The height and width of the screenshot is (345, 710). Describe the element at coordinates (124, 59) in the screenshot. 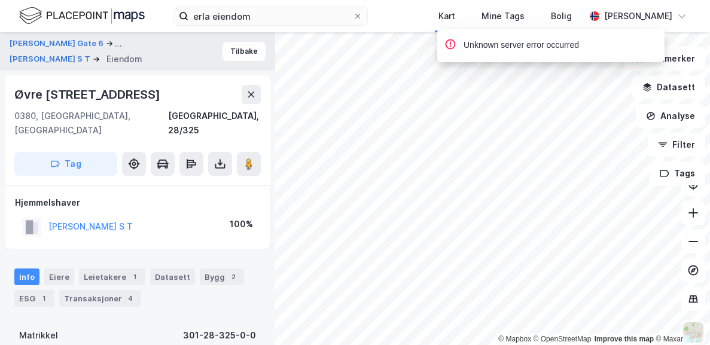

I see `div: Eiendom` at that location.